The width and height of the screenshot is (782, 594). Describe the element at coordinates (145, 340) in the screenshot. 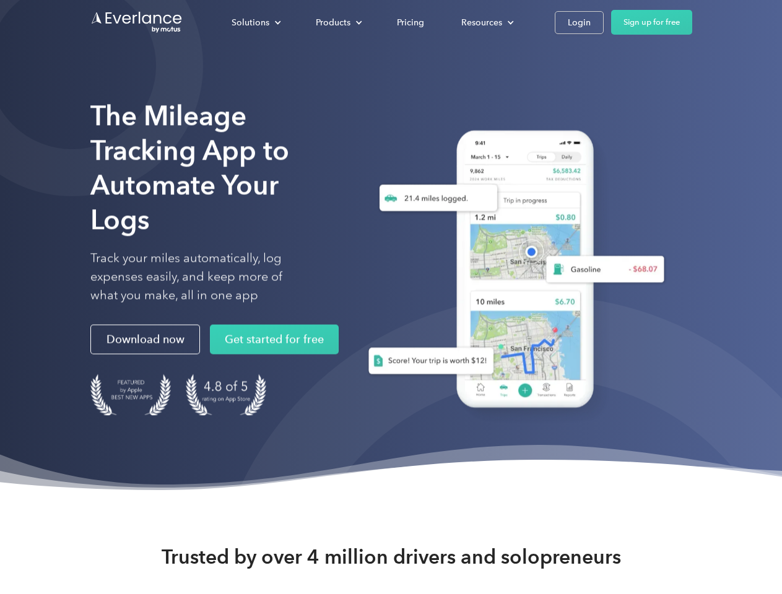

I see `a: Download now` at that location.